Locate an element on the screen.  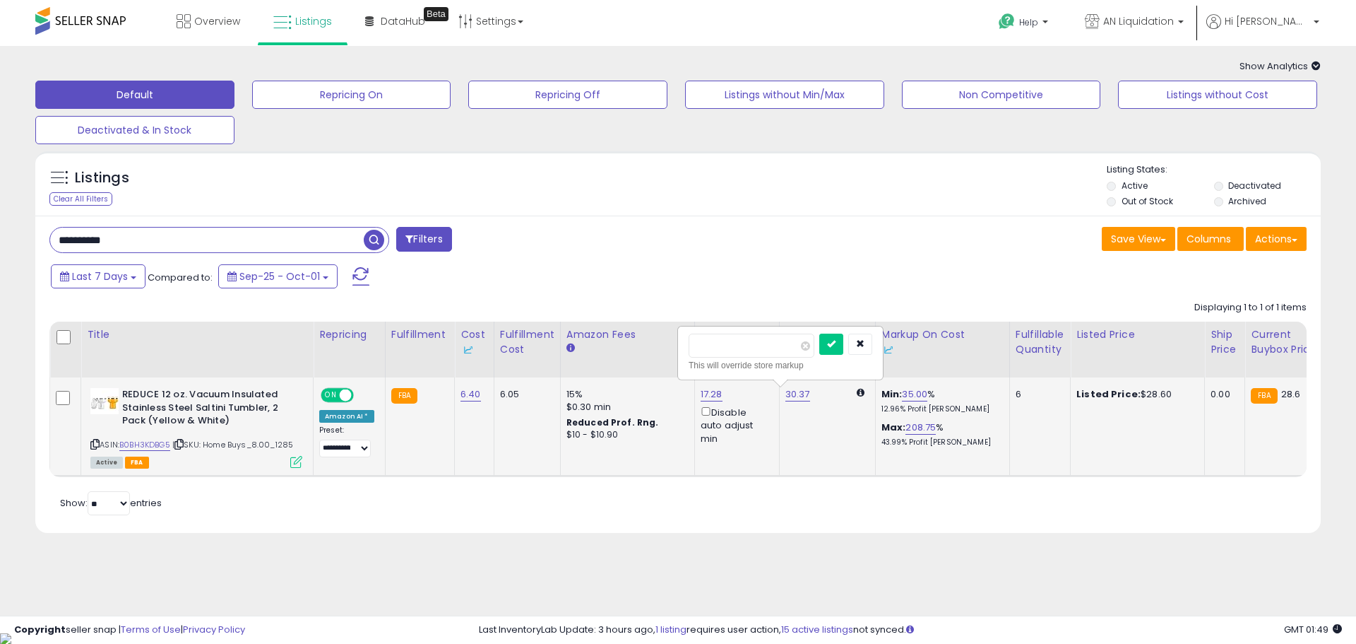
a: Privacy Policy is located at coordinates (214, 629).